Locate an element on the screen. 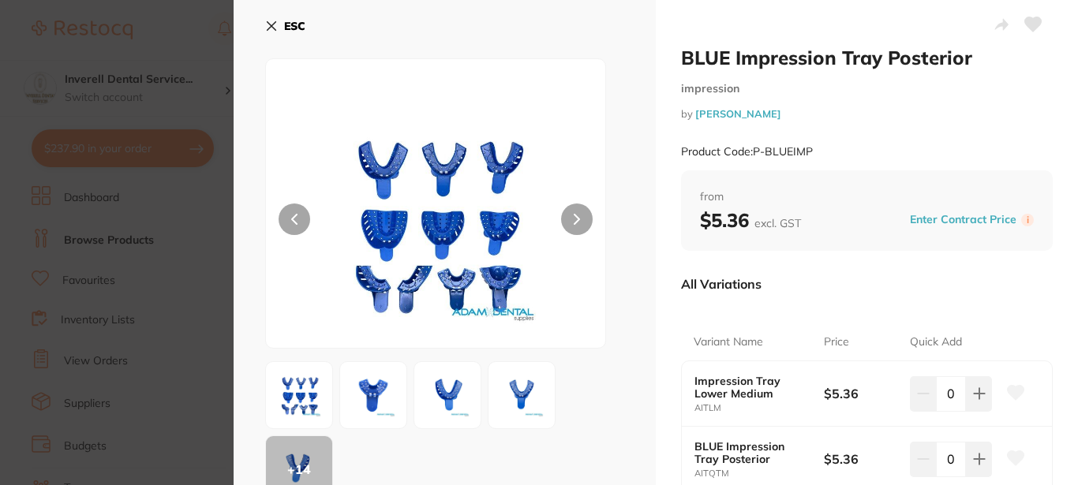 The width and height of the screenshot is (1078, 485). small: AITQTM is located at coordinates (759, 473).